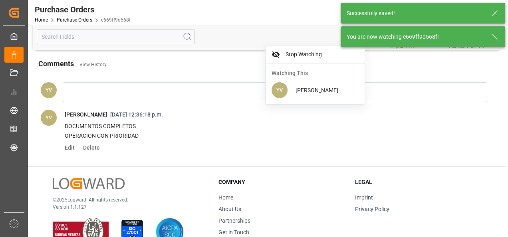 The height and width of the screenshot is (237, 508). I want to click on p: © 2025 Logward. All rights reserved., so click(125, 200).